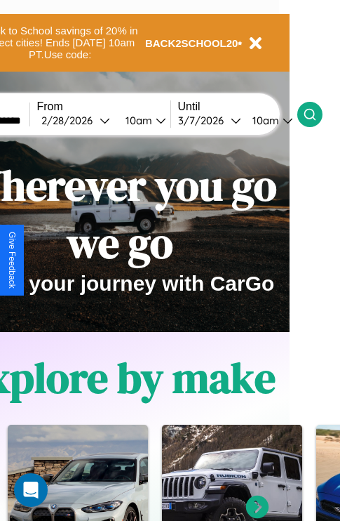  I want to click on label: Until, so click(238, 107).